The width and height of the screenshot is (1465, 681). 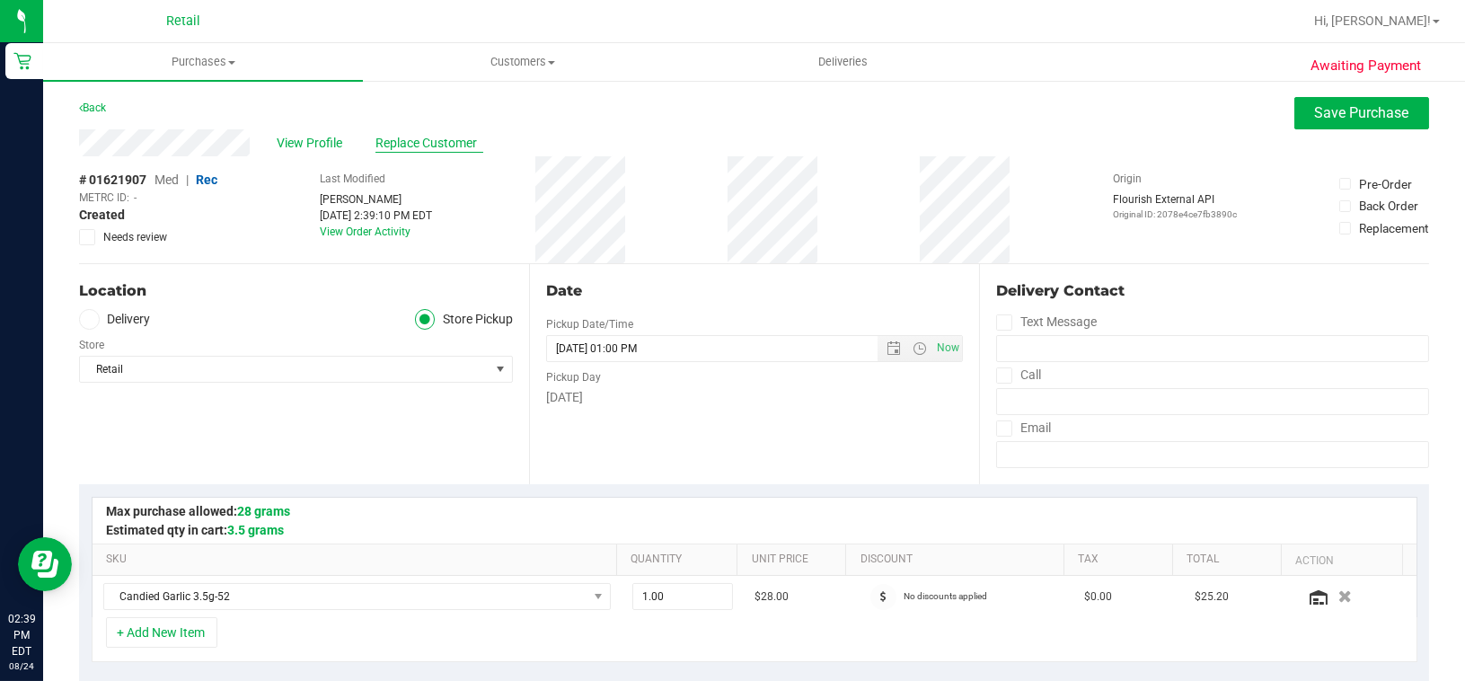 I want to click on span: Awaiting Payment, so click(x=1366, y=66).